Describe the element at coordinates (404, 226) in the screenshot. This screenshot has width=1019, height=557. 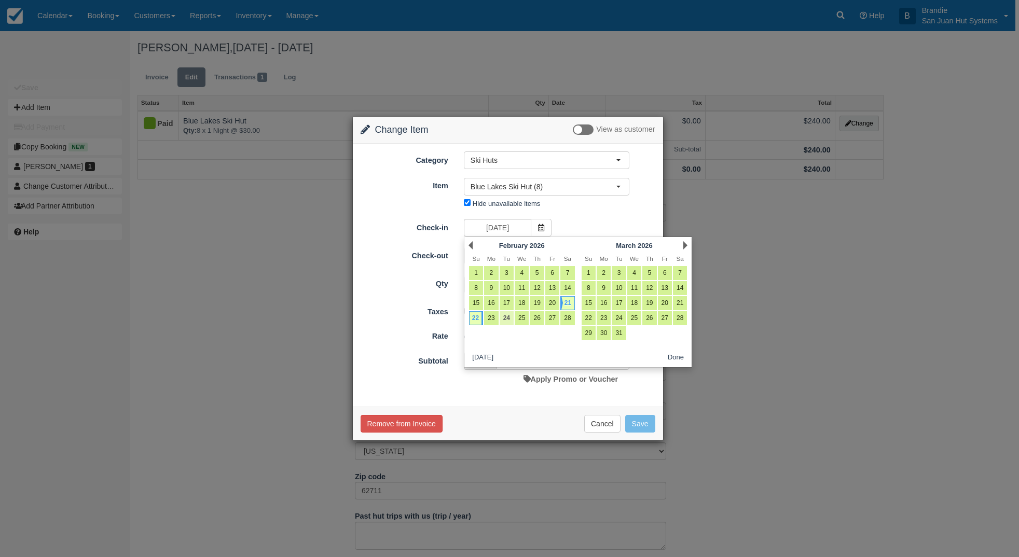
I see `label: Check-in` at that location.